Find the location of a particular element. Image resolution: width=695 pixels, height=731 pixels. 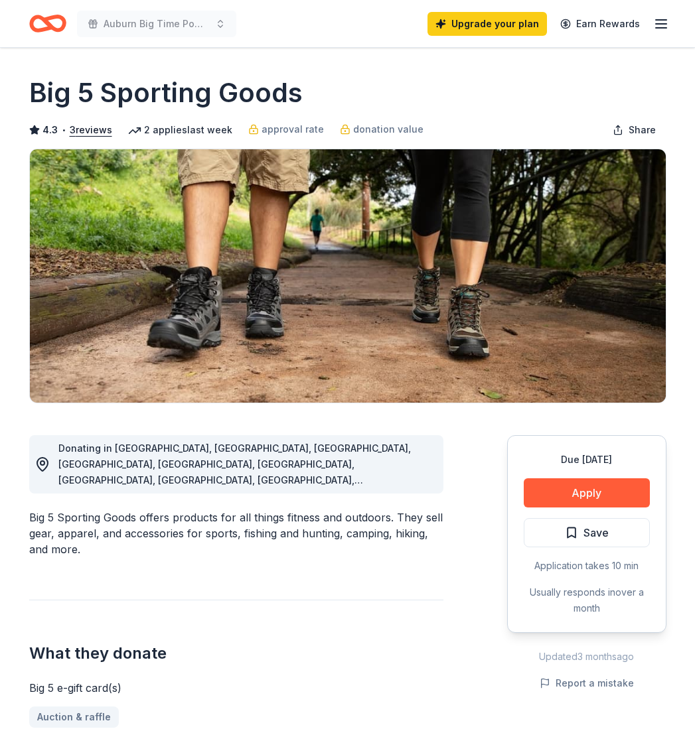

div: 2 applies last week is located at coordinates (180, 130).